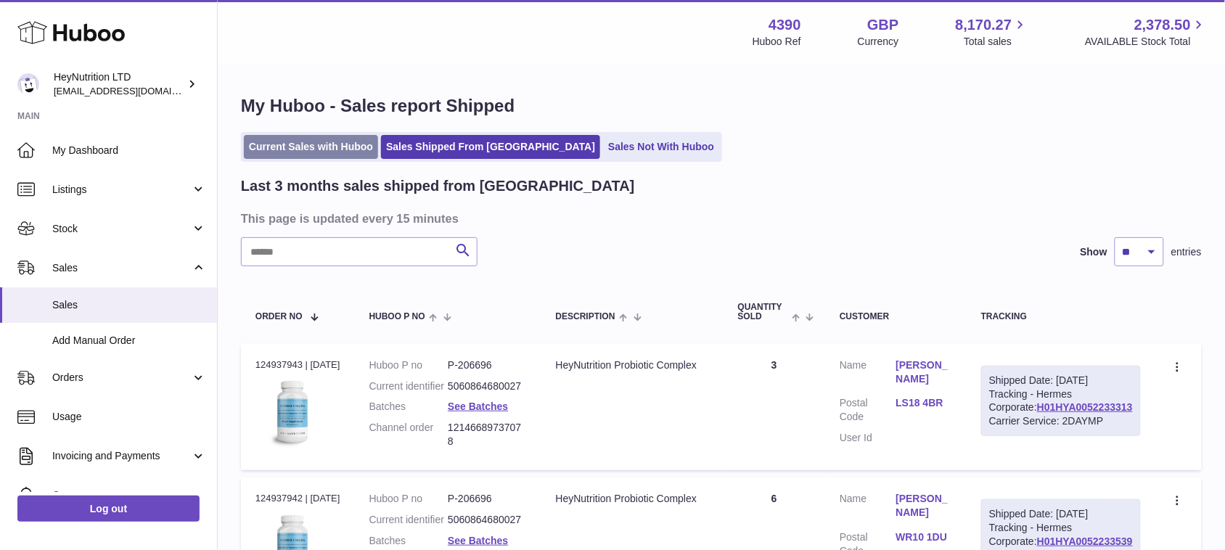 Image resolution: width=1225 pixels, height=550 pixels. I want to click on span: Quantity Sold, so click(763, 312).